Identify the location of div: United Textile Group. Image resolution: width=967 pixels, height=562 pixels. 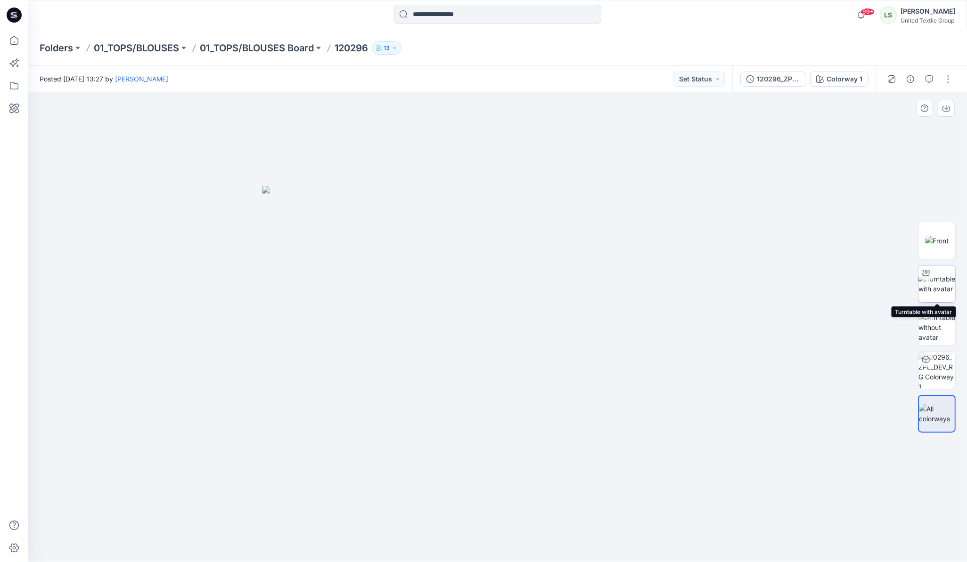
(928, 20).